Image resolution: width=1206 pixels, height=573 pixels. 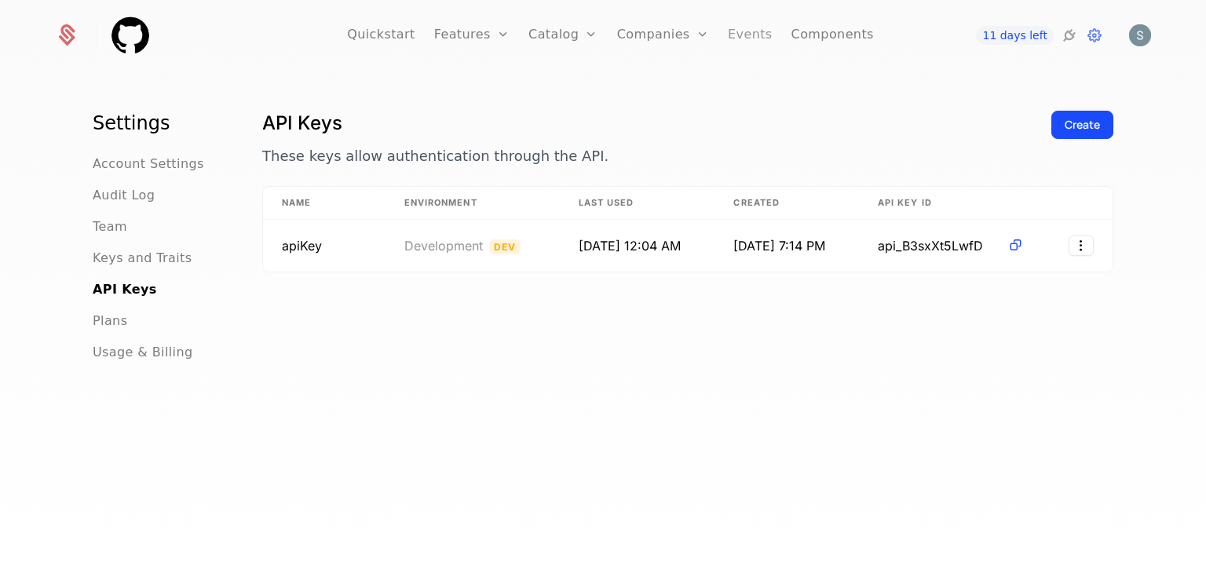 What do you see at coordinates (159, 123) in the screenshot?
I see `h1: Settings` at bounding box center [159, 123].